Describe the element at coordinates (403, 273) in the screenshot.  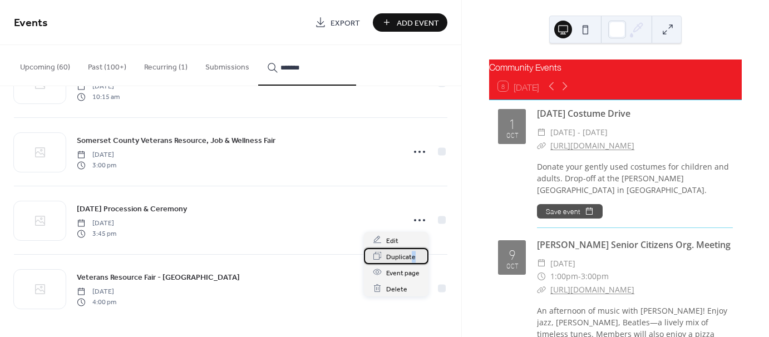
I see `span: Event page` at that location.